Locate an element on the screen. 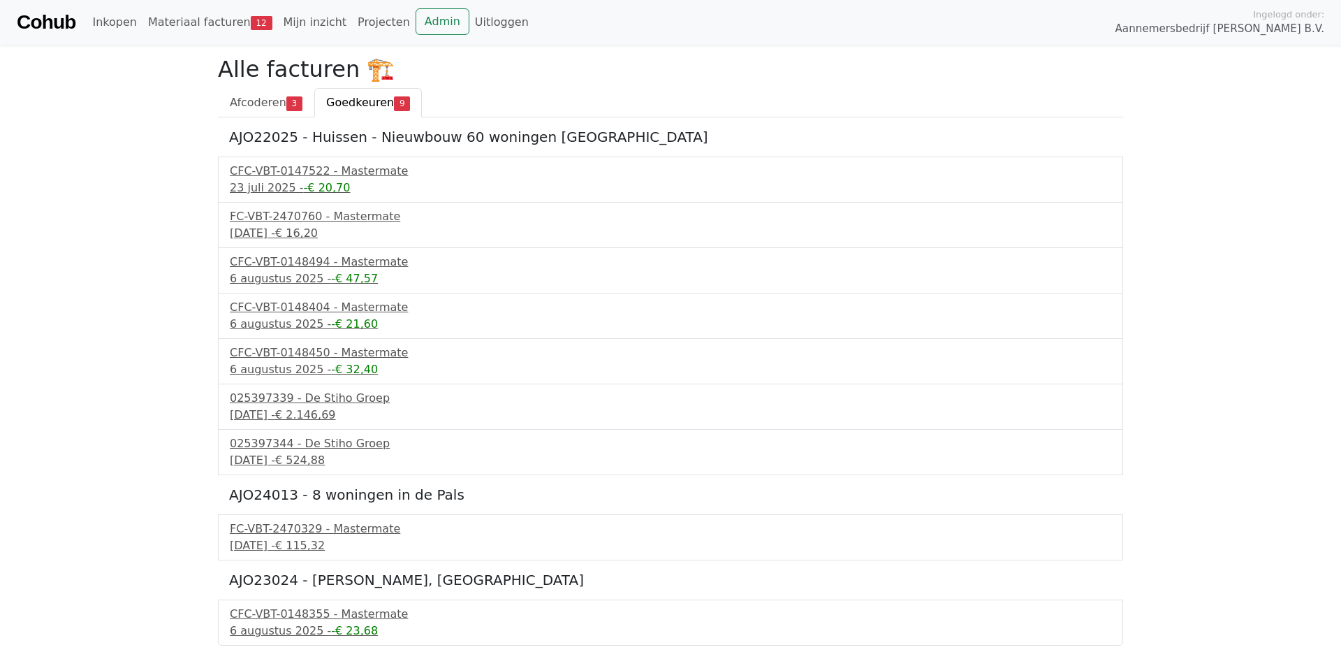 The image size is (1341, 666). span: -€ 32,40 is located at coordinates (354, 369).